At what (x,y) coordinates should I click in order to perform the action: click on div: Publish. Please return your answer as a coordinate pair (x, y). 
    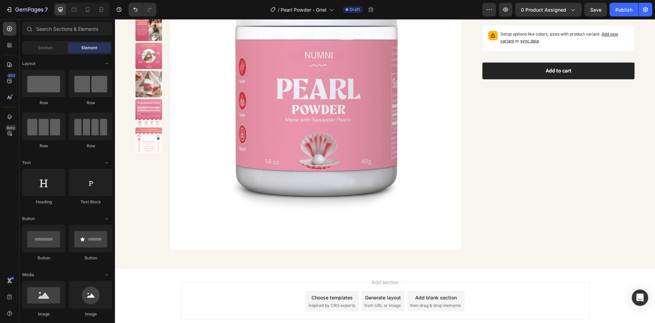
    Looking at the image, I should click on (624, 10).